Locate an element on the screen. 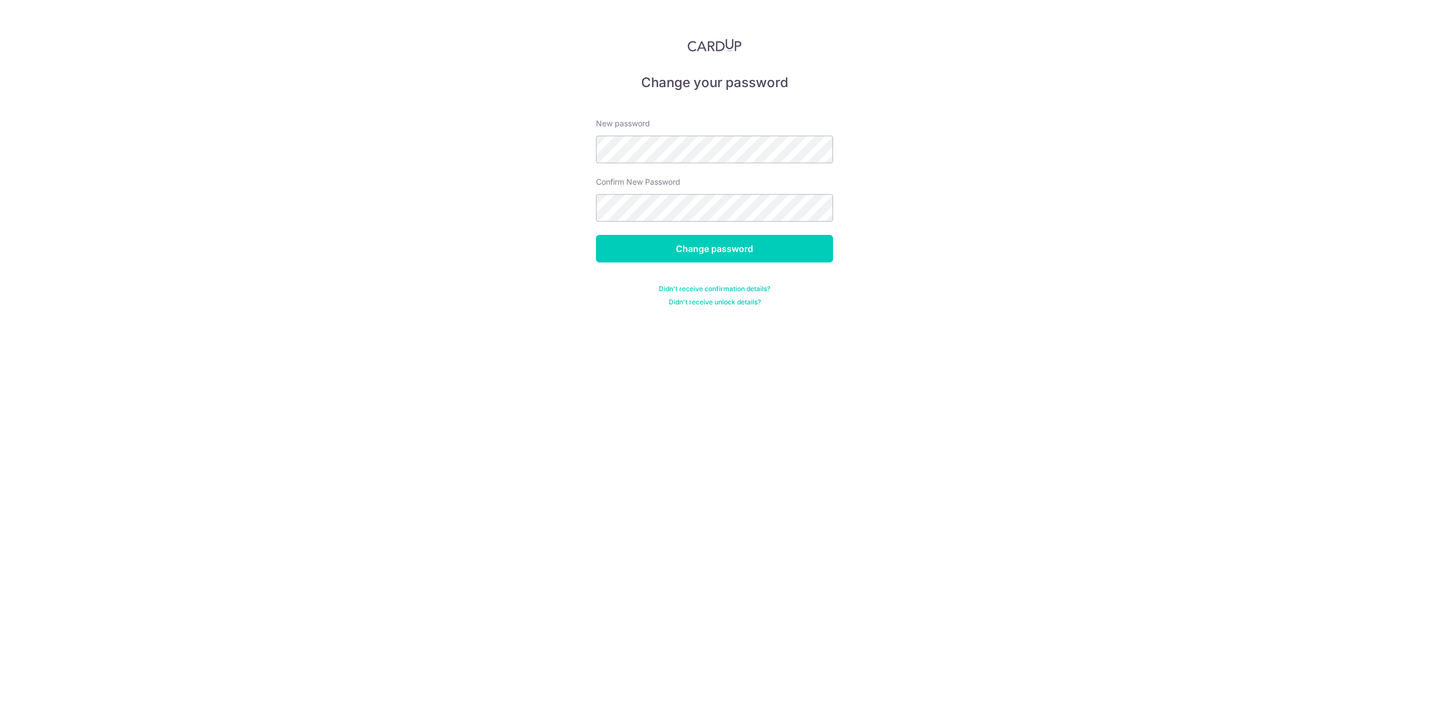  img: CardUp Logo is located at coordinates (715, 45).